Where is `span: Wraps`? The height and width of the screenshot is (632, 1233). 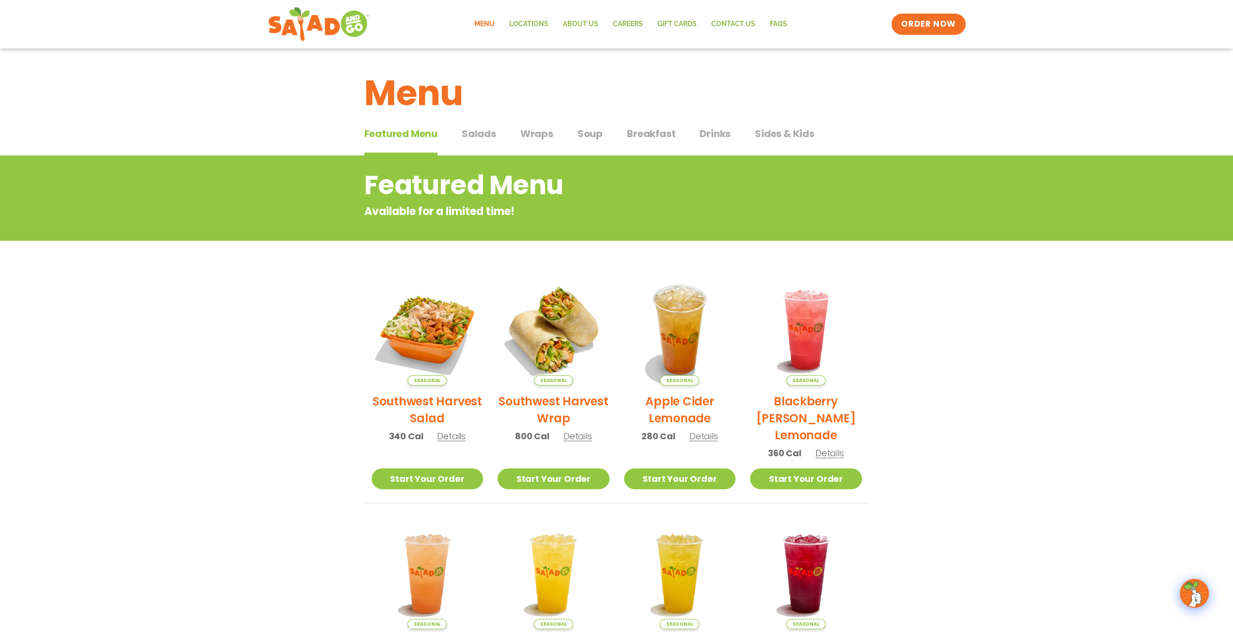 span: Wraps is located at coordinates (537, 134).